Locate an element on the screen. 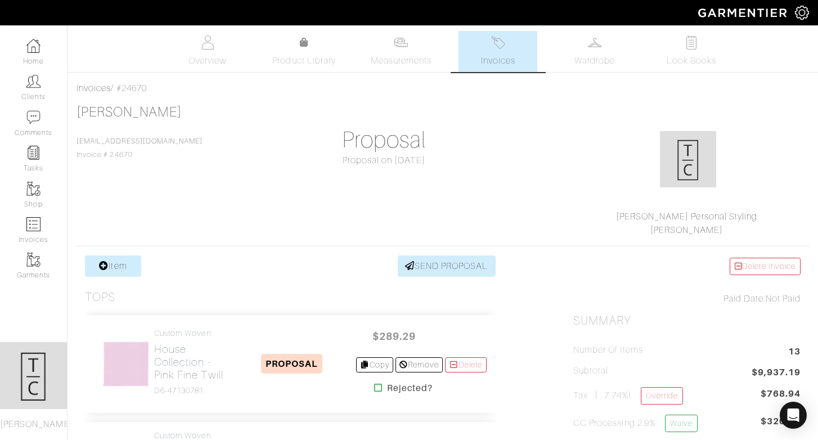 The image size is (818, 440). img: measurements-466bbee1fd09ba9460f595b01e5d73f9e2bff037440d3c8f018324cb6cdf7a4a.svg is located at coordinates (401, 42).